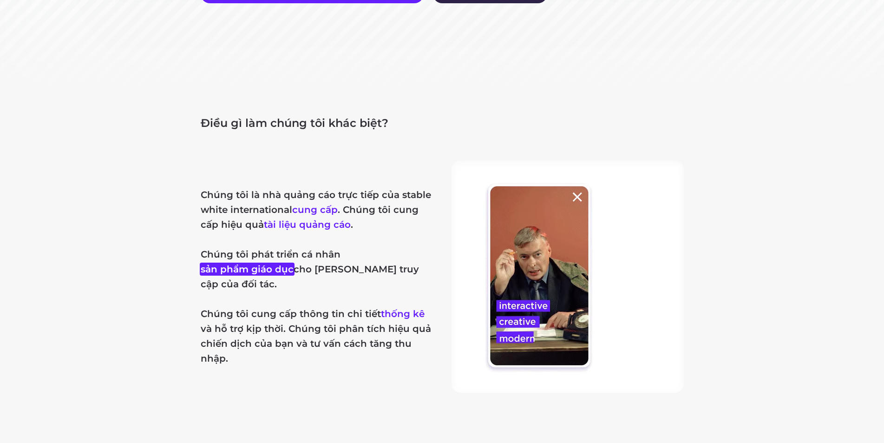  I want to click on font: cung cấp, so click(315, 210).